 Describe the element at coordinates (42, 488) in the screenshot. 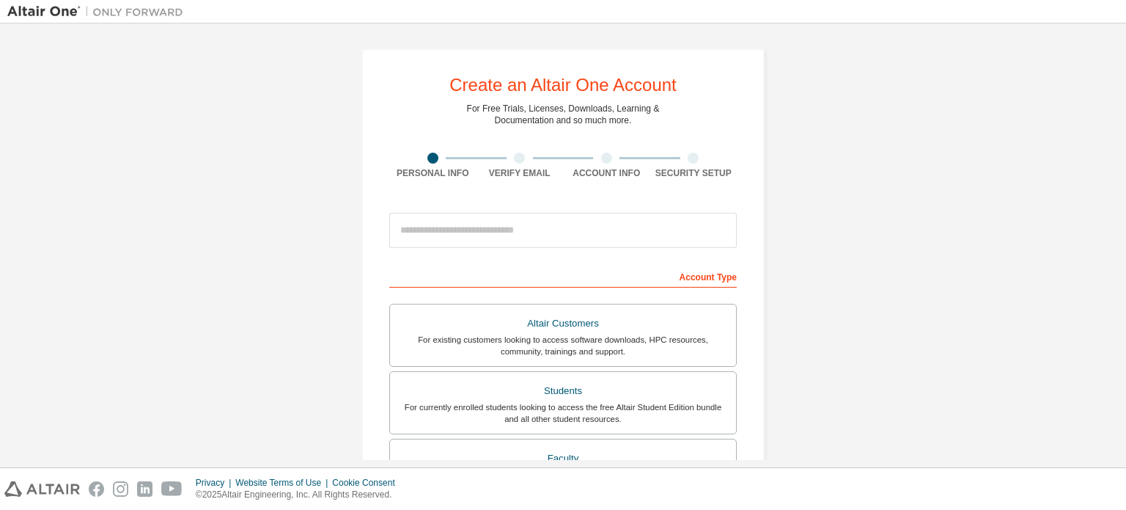

I see `img: altair_logo.svg` at that location.